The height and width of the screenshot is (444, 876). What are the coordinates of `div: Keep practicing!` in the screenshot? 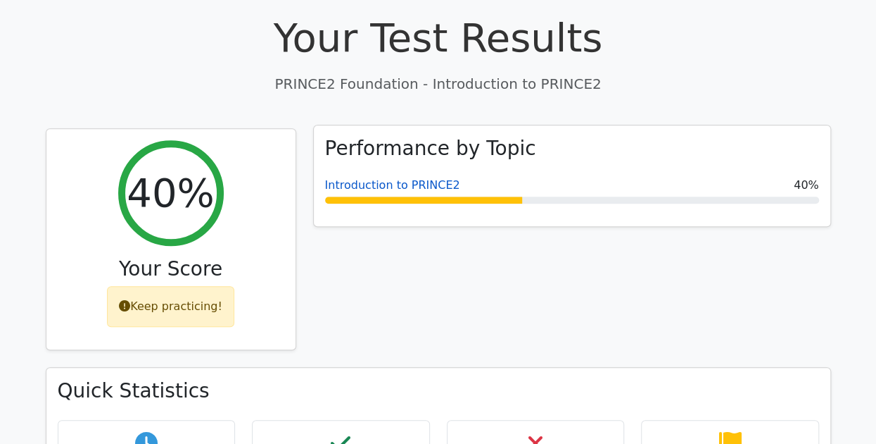 It's located at (170, 306).